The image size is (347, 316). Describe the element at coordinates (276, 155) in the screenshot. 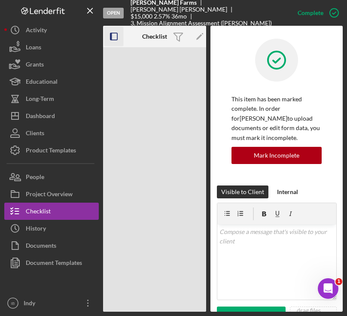

I see `button: Mark Incomplete` at that location.